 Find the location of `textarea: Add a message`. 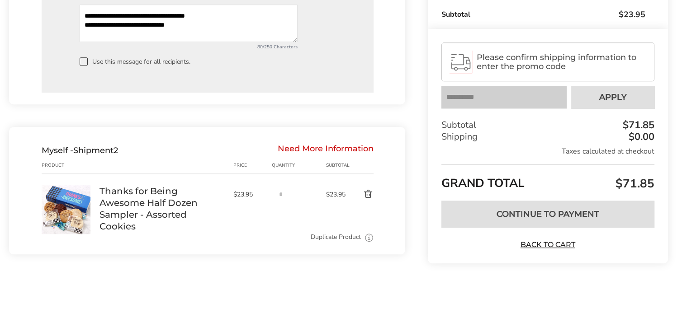

textarea: Add a message is located at coordinates (188, 23).